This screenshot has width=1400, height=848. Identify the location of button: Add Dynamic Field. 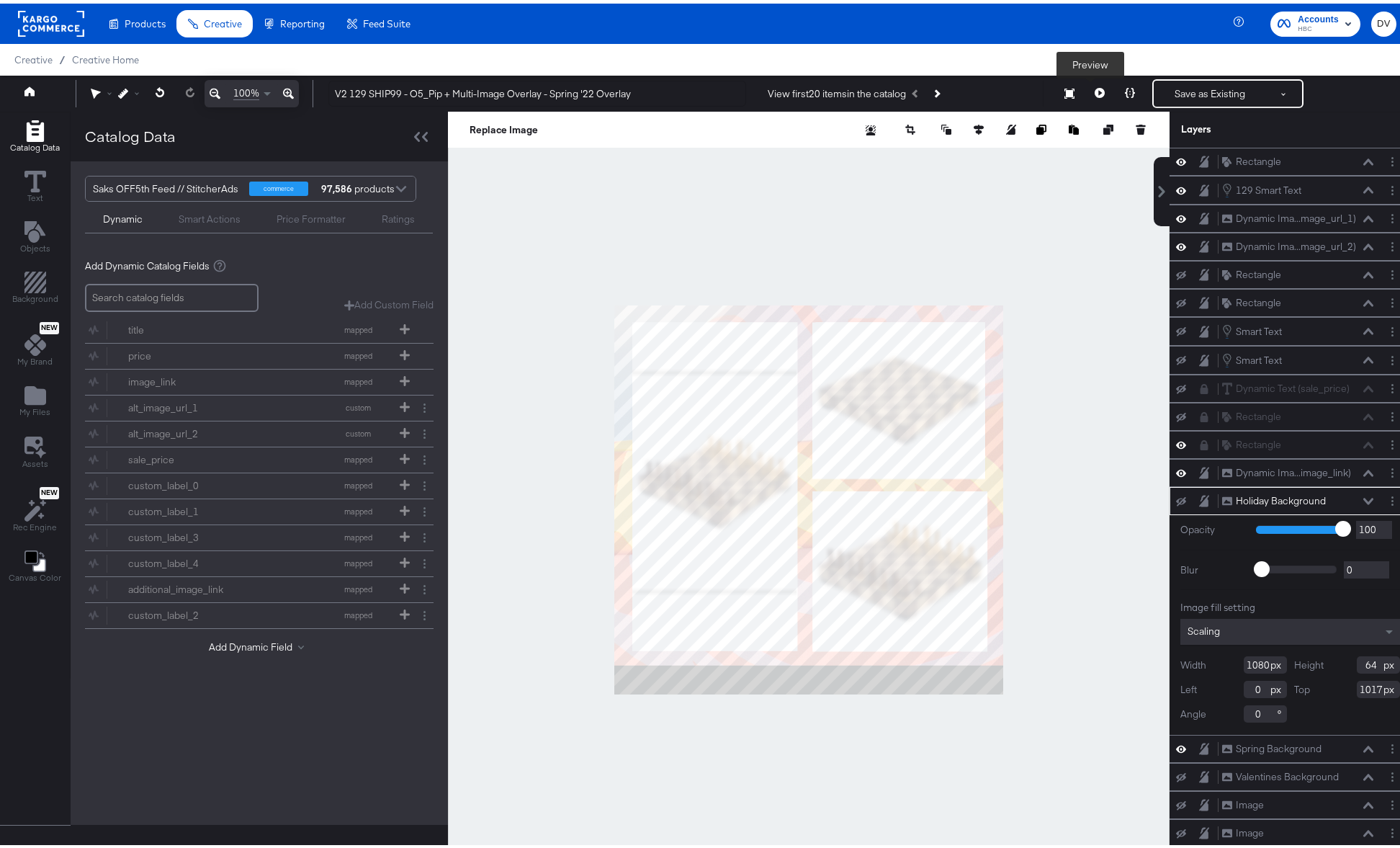
(259, 644).